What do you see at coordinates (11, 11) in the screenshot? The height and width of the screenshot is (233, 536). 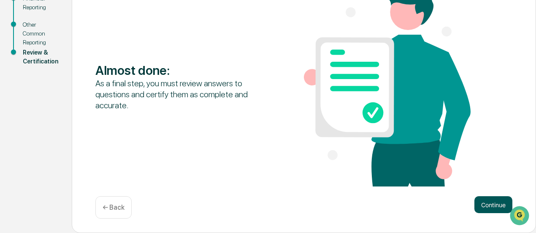 I see `img: f2157a4c-a0d3-4daa-907e-bb6f0de503a5-1751232295721` at bounding box center [11, 11].